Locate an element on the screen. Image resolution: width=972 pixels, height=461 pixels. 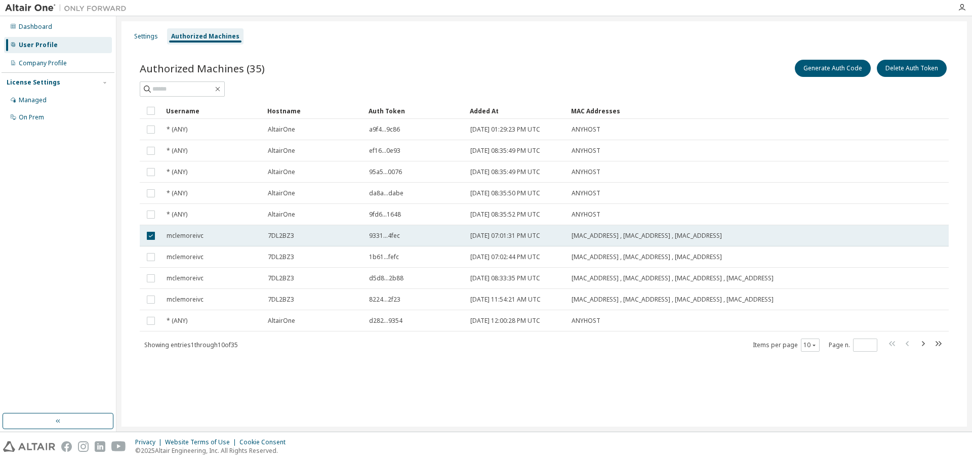
img: instagram.svg is located at coordinates (83, 447).